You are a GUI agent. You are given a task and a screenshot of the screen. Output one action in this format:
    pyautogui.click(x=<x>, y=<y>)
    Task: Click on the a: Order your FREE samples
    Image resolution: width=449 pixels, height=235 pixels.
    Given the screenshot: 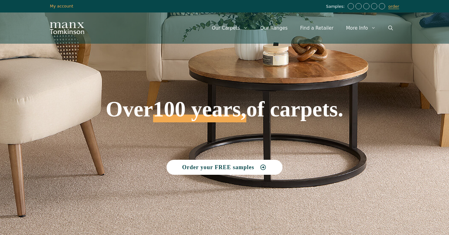 What is the action you would take?
    pyautogui.click(x=225, y=167)
    